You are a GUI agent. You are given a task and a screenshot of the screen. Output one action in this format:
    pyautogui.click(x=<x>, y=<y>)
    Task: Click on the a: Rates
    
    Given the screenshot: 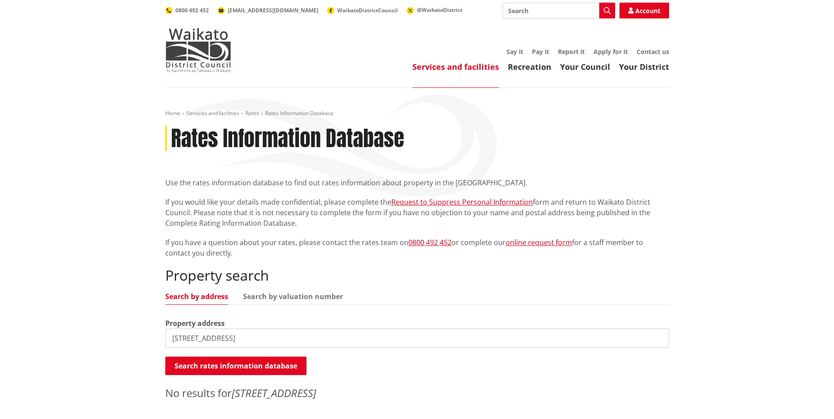 What is the action you would take?
    pyautogui.click(x=252, y=113)
    